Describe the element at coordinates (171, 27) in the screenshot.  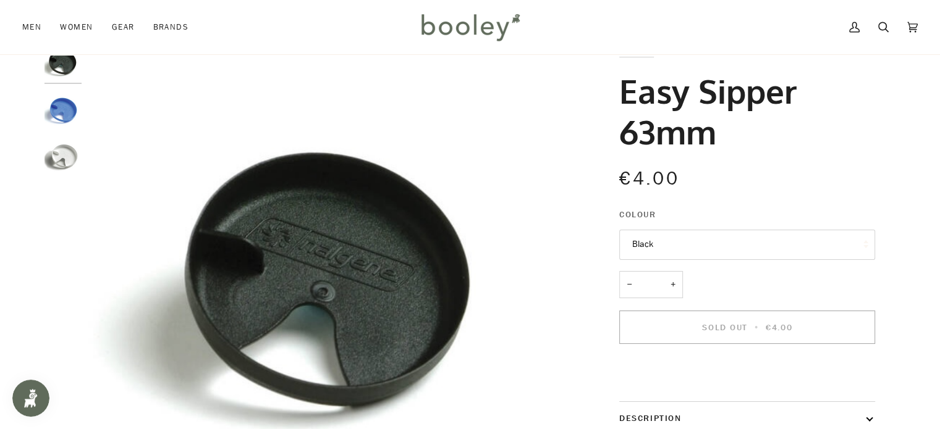
I see `span: Brands` at that location.